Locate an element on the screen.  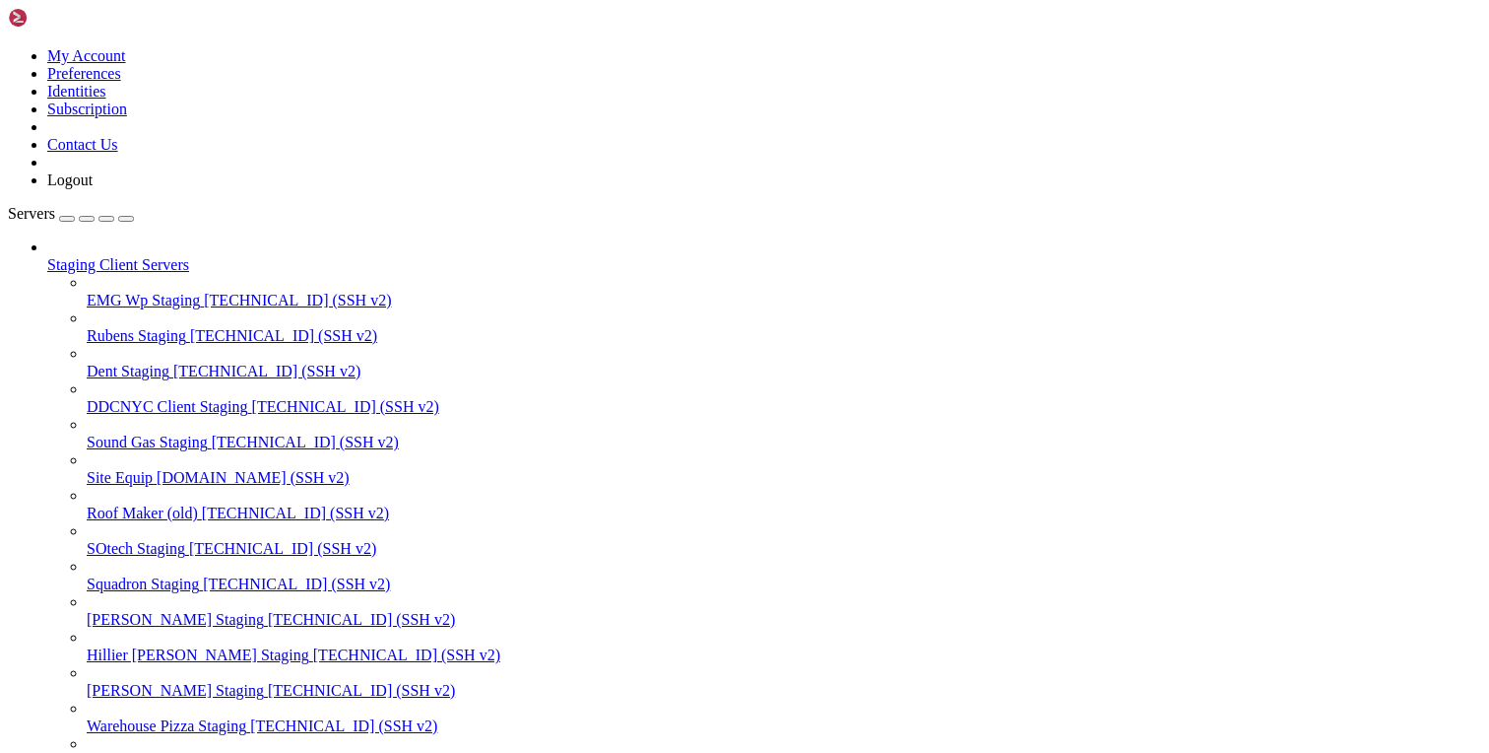
a: Preferences is located at coordinates (84, 73).